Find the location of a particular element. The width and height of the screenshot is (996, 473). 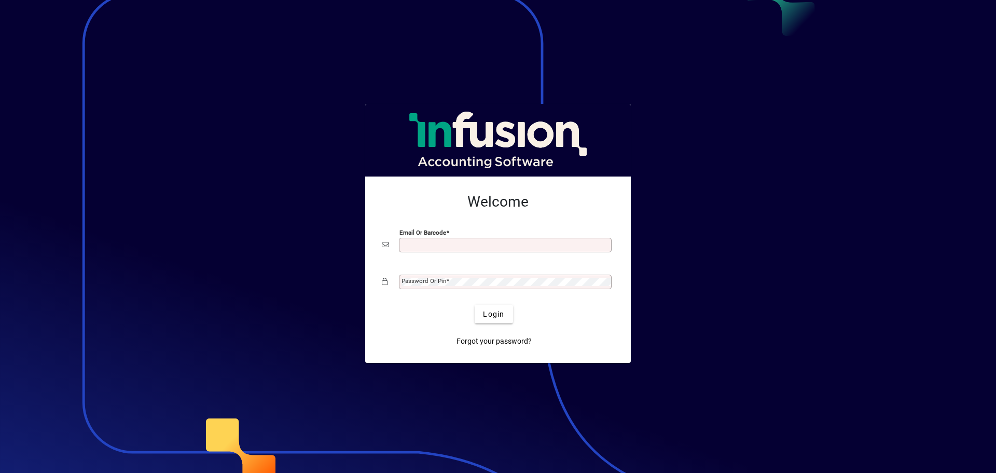

a: Forgot your password? is located at coordinates (494, 341).